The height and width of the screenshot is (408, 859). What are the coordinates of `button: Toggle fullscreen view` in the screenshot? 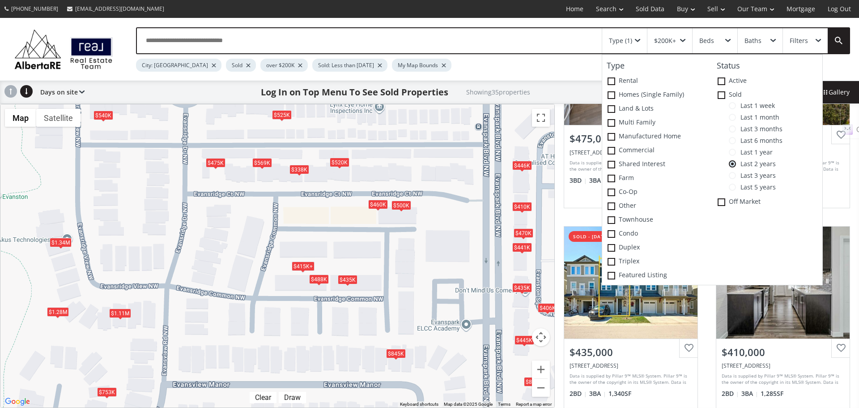 It's located at (541, 118).